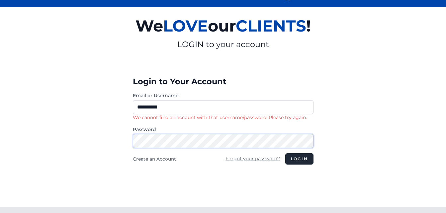  What do you see at coordinates (271, 26) in the screenshot?
I see `span: CLIENTS` at bounding box center [271, 26].